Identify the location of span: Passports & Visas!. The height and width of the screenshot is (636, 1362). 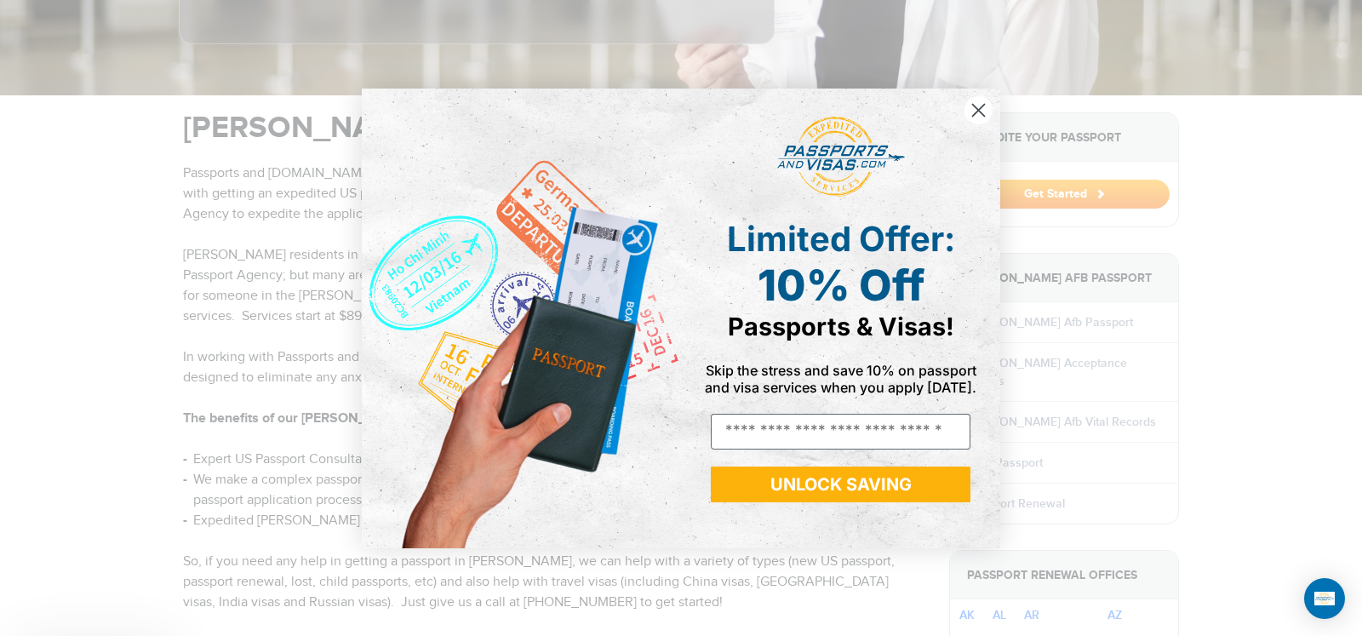
(841, 326).